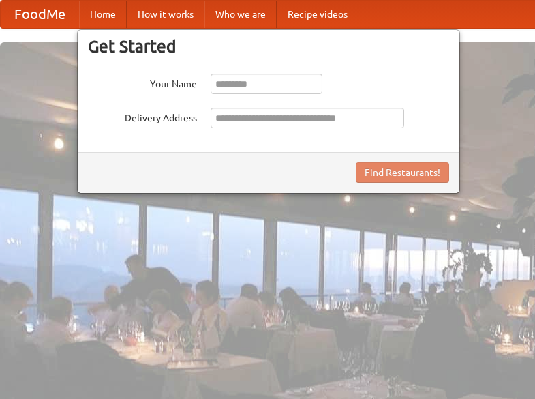 This screenshot has width=535, height=399. What do you see at coordinates (166, 14) in the screenshot?
I see `a: How it works` at bounding box center [166, 14].